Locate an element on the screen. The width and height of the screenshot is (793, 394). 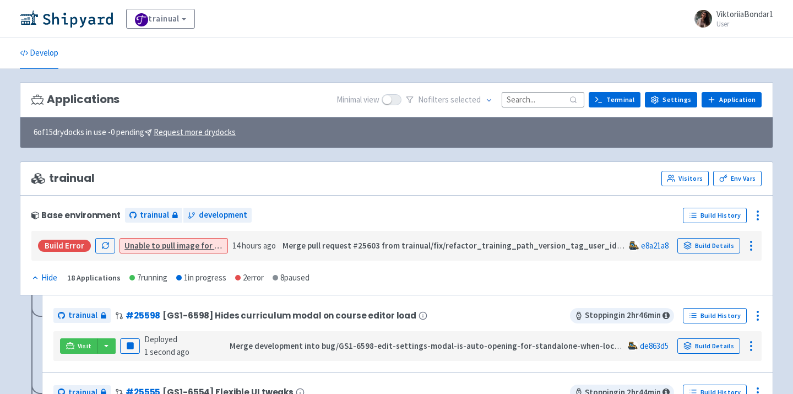
a: Env Vars is located at coordinates (738, 178).